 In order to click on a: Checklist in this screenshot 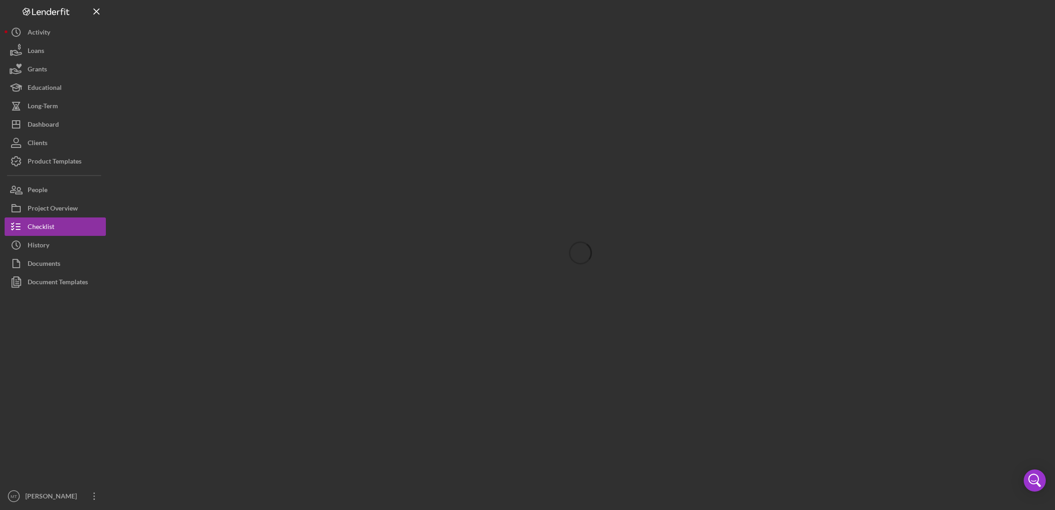, I will do `click(55, 227)`.